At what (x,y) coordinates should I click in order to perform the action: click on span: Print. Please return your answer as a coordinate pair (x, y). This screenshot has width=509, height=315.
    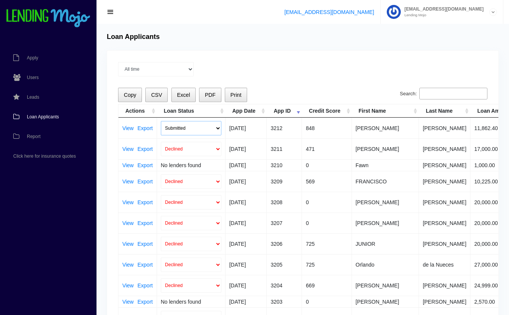
    Looking at the image, I should click on (236, 95).